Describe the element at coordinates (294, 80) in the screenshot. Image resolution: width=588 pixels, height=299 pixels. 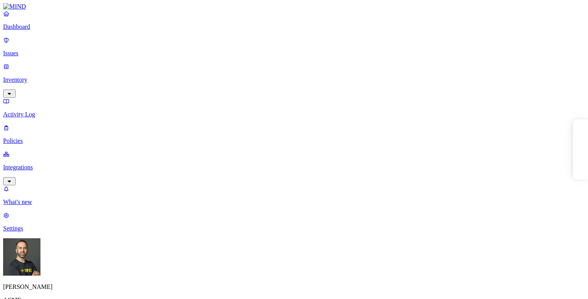
I see `a: Inventory` at that location.